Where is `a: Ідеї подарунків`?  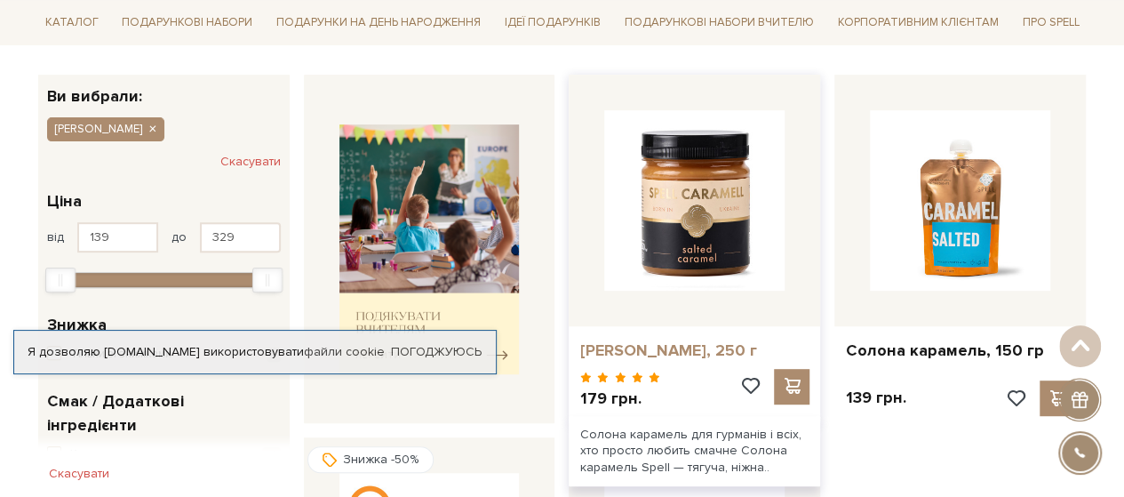 a: Ідеї подарунків is located at coordinates (553, 22).